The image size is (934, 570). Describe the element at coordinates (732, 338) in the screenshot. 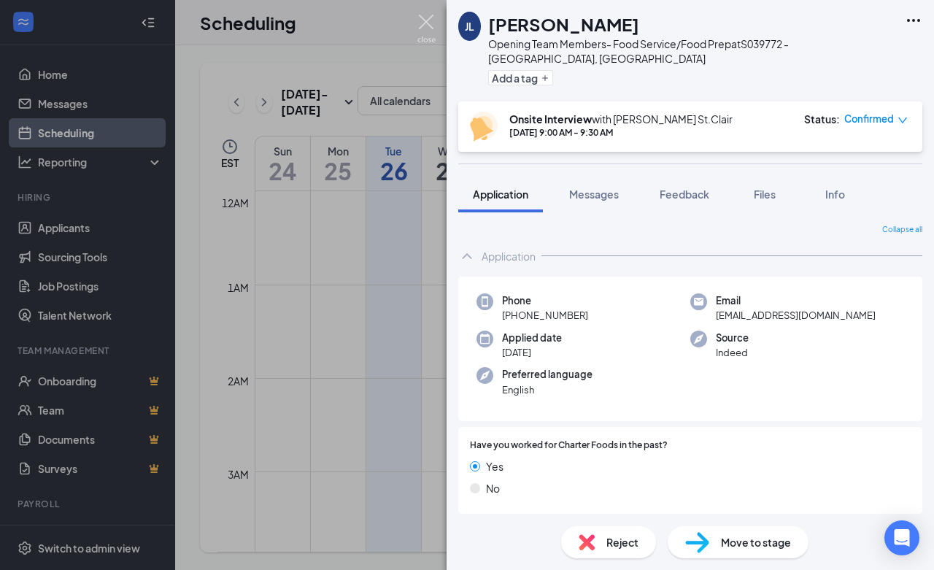

I see `span: Source` at that location.